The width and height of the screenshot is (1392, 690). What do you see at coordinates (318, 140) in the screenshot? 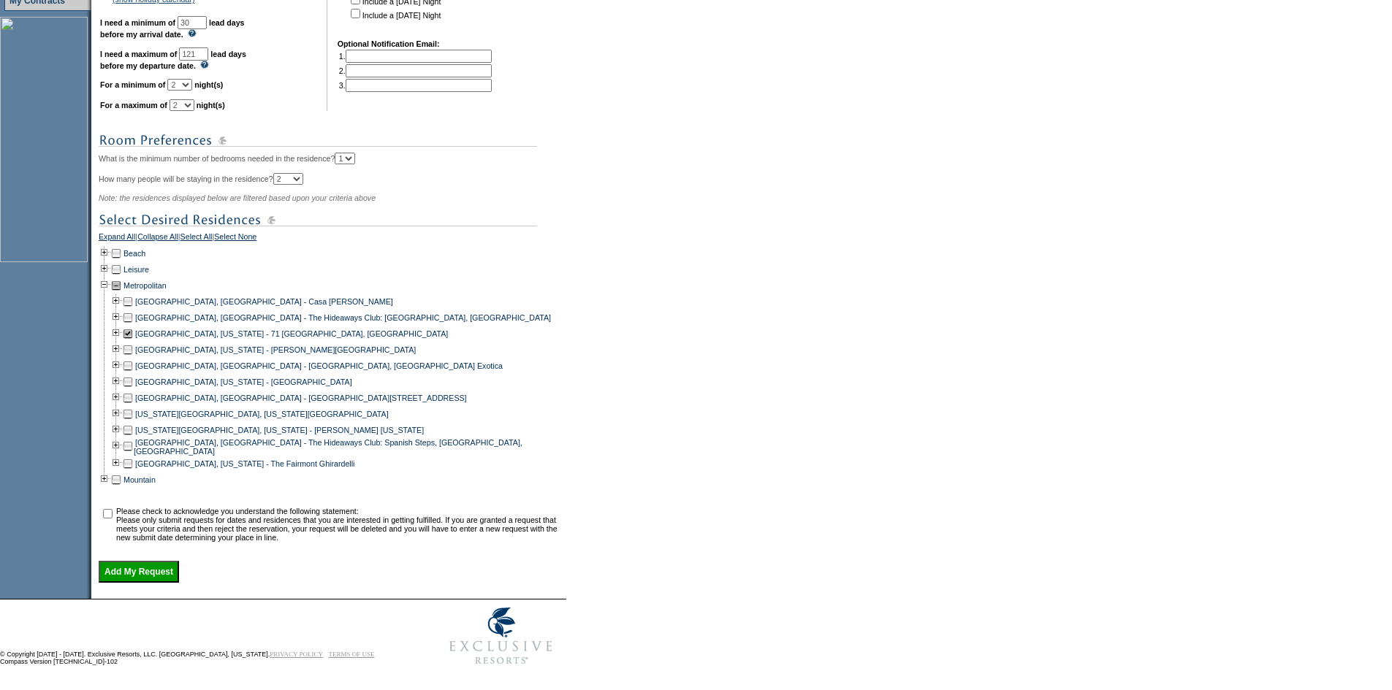
I see `img: subTtlRoomPreferences.gif` at bounding box center [318, 140].